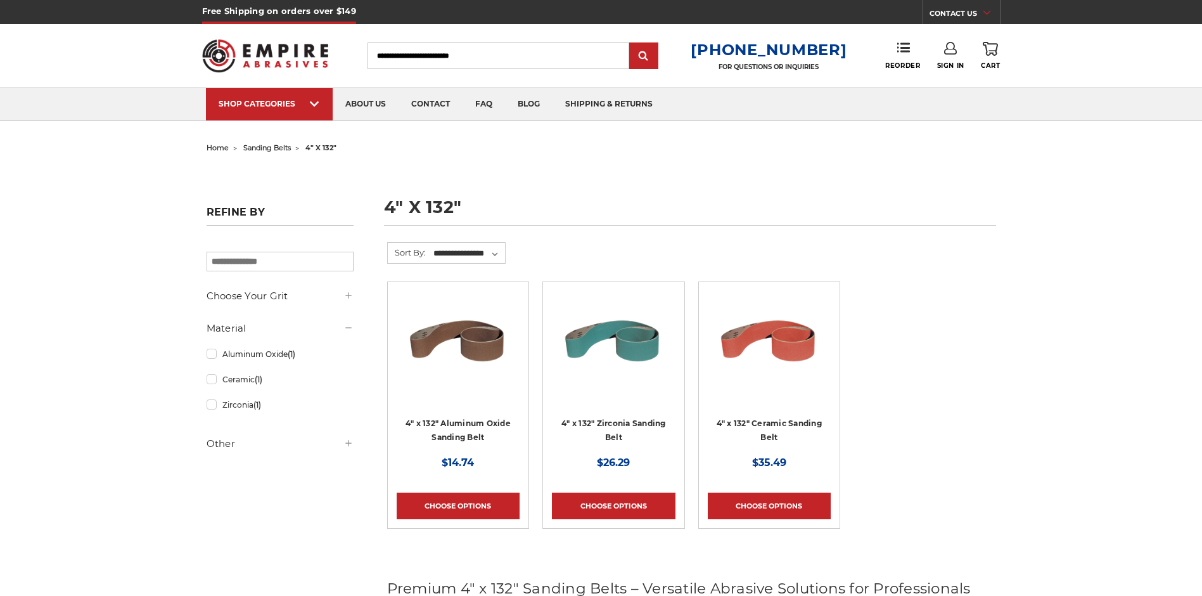 The image size is (1202, 596). I want to click on a: shipping & returns, so click(609, 104).